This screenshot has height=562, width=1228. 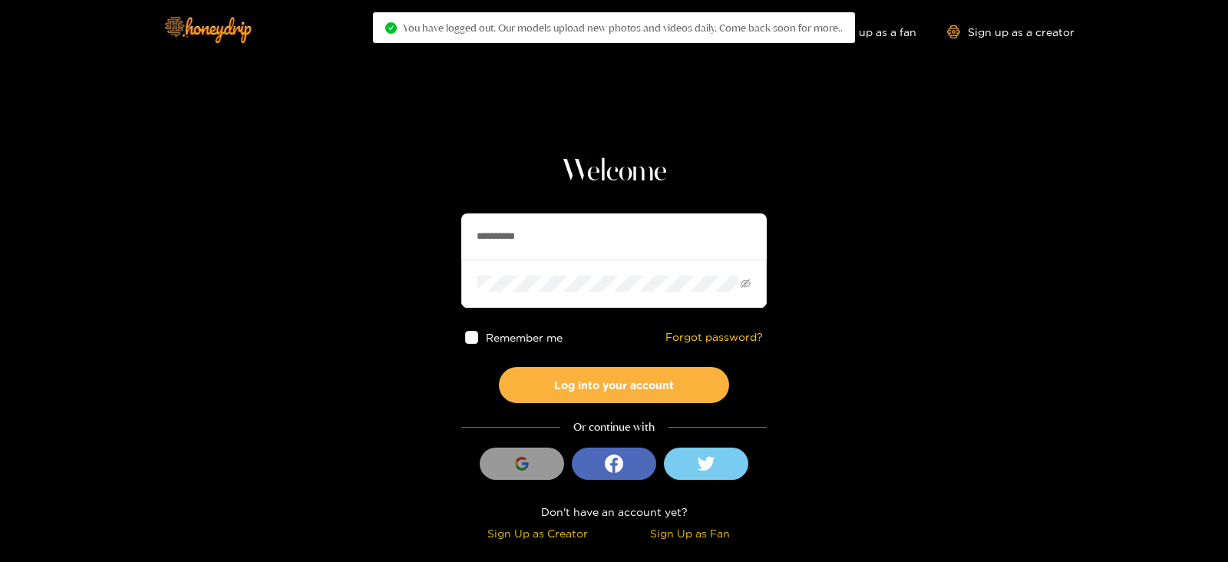 What do you see at coordinates (622, 28) in the screenshot?
I see `span: You have logged out. Our models upload new photos and videos daily. Come back soon for more..` at bounding box center [622, 28].